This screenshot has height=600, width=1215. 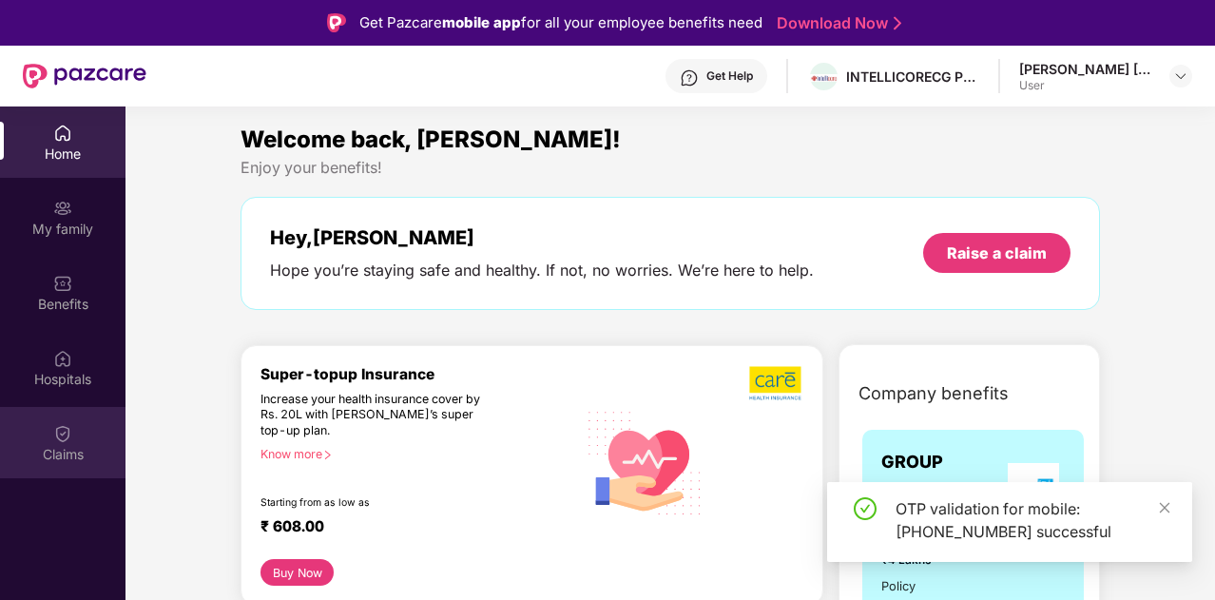 I want to click on img: svg+xml;base64,PHN2ZyBpZD0iSGVscC0zMngzMiIgeG1sbnM9Imh0dHA6Ly93d3cudzMub3JnLzIwMDAvc3ZnIiB3aWR0aD..., so click(x=689, y=78).